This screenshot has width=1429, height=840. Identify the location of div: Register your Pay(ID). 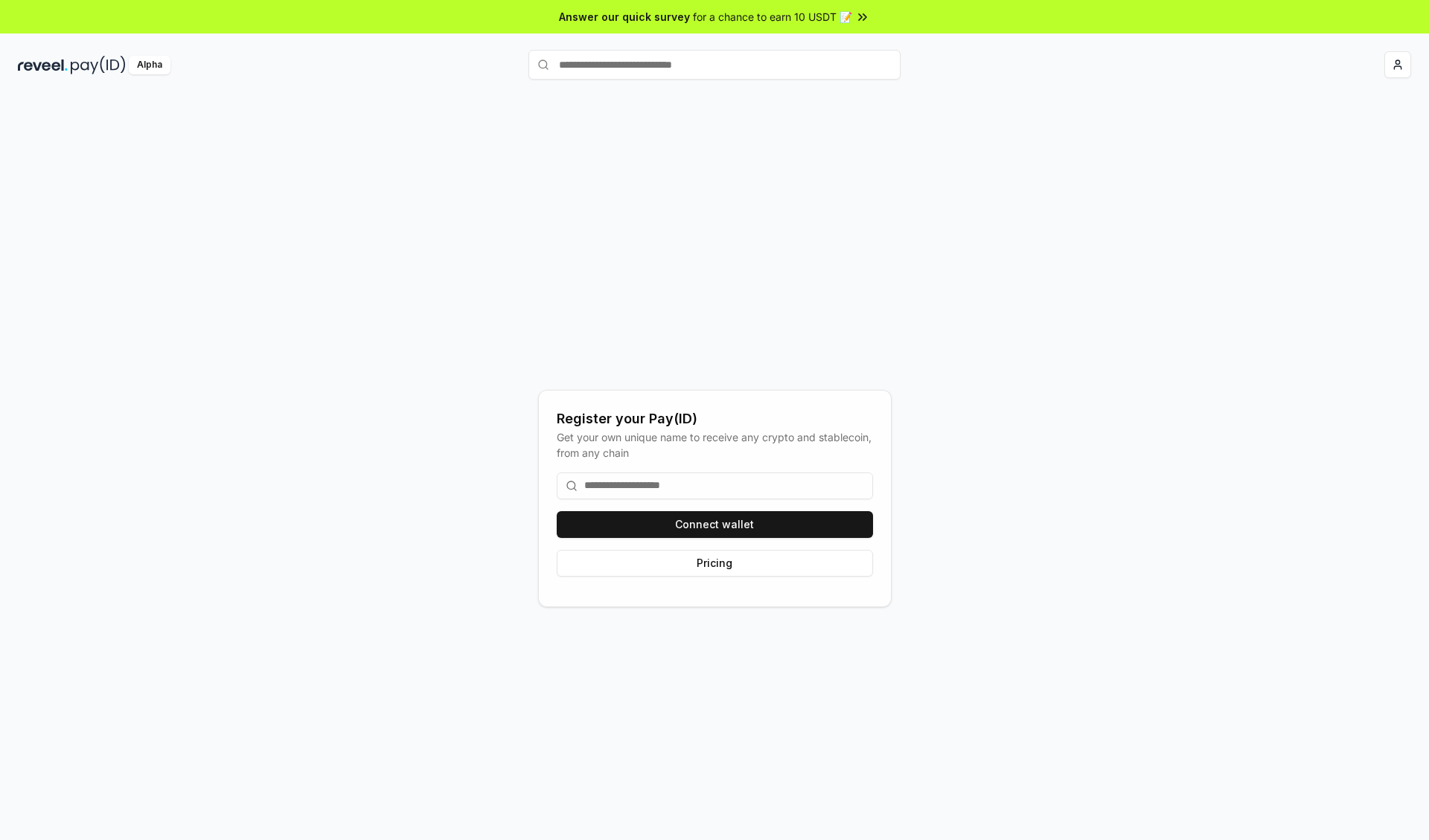
(714, 419).